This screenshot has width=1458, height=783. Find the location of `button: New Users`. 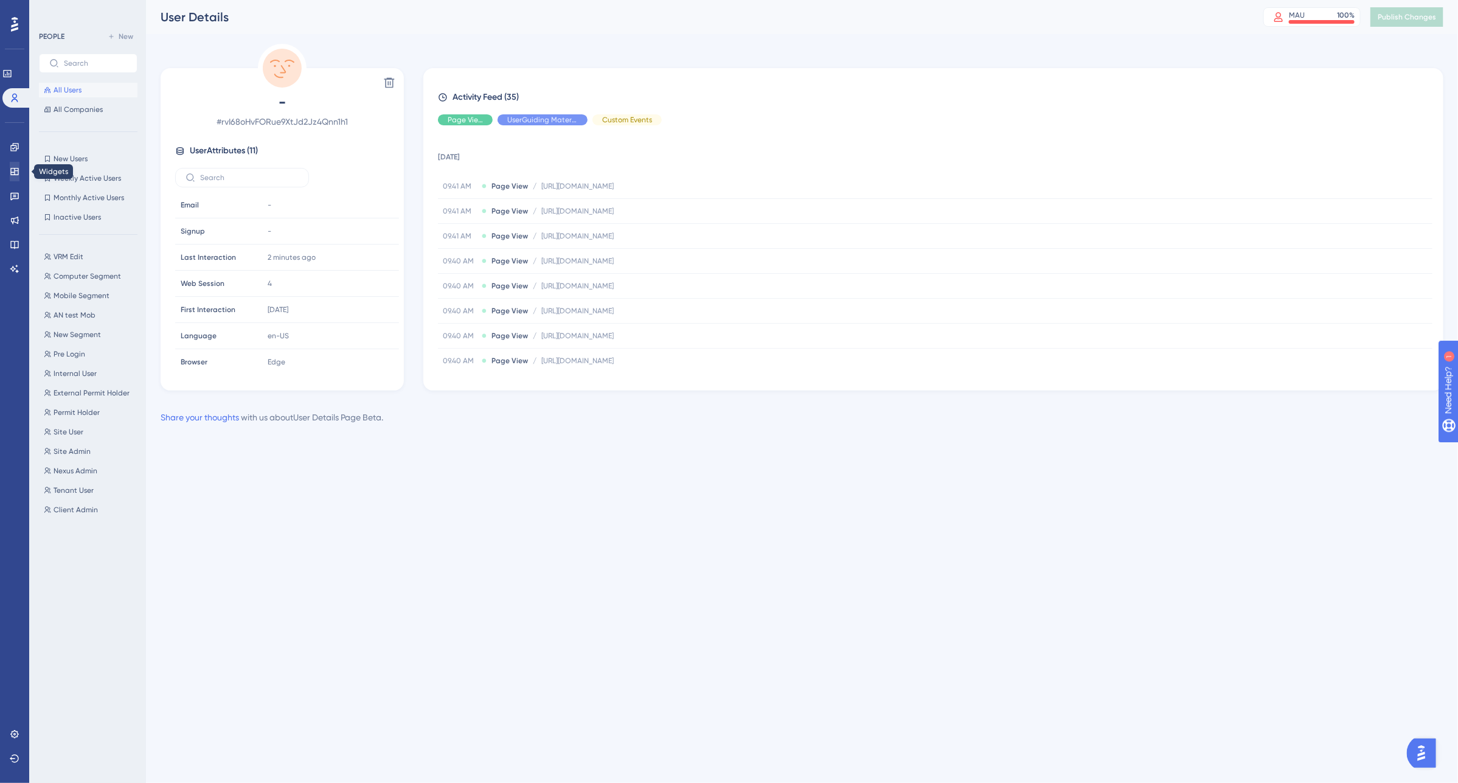

button: New Users is located at coordinates (88, 159).